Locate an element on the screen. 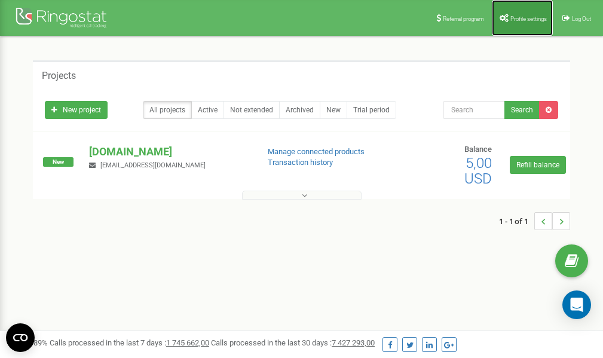 Image resolution: width=603 pixels, height=358 pixels. a: Manage connected products is located at coordinates (316, 151).